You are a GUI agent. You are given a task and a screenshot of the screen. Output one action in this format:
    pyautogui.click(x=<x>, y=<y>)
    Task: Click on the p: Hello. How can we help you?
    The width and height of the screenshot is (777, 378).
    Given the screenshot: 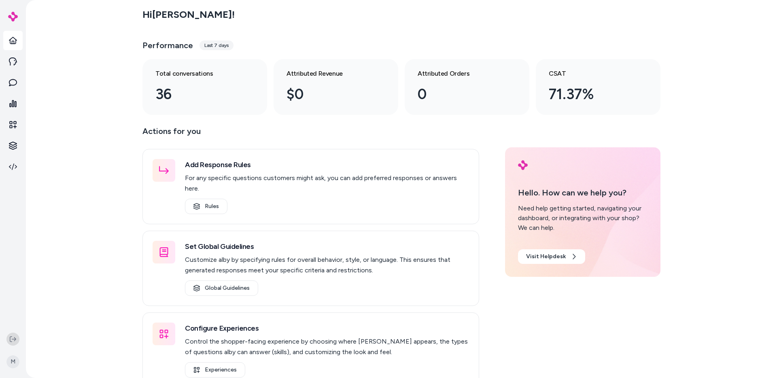 What is the action you would take?
    pyautogui.click(x=583, y=193)
    